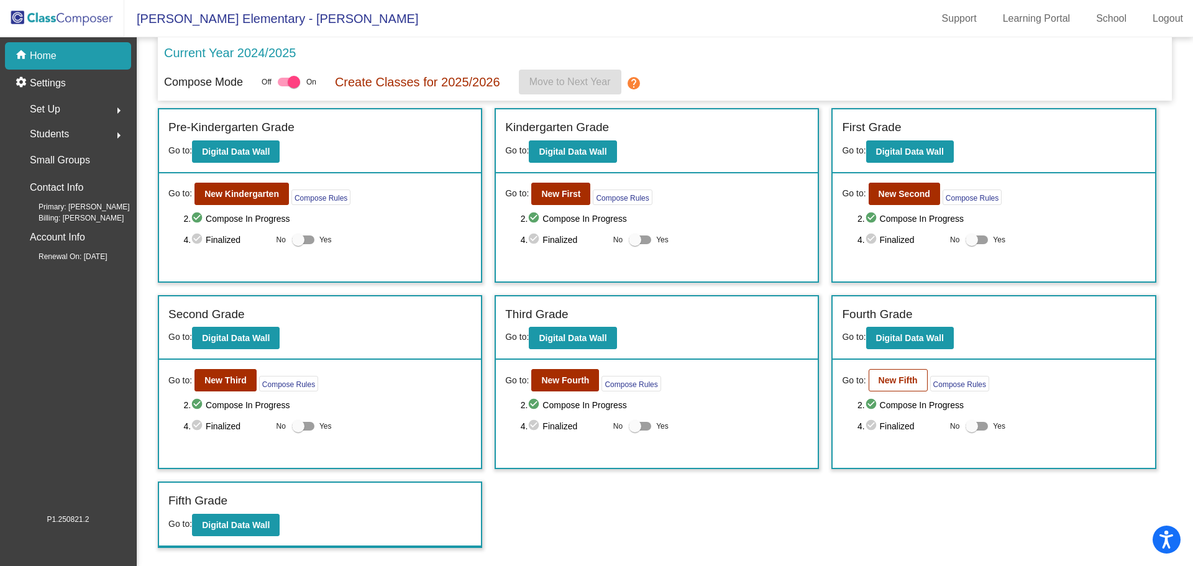  What do you see at coordinates (565, 380) in the screenshot?
I see `button: New Fourth` at bounding box center [565, 380].